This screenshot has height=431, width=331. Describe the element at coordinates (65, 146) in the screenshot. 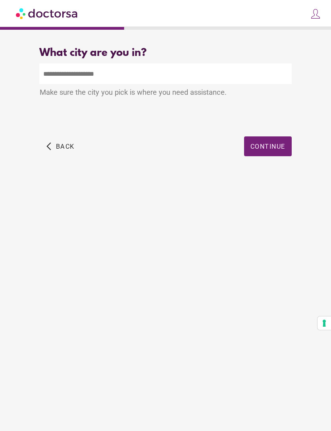

I see `span: Back` at that location.